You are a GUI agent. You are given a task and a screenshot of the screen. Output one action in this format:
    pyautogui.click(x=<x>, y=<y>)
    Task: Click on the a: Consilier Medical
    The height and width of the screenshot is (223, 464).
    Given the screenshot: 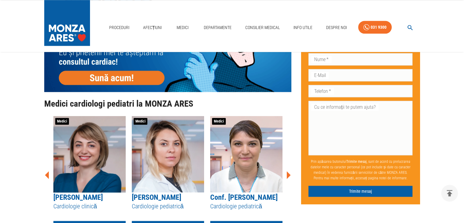 What is the action you would take?
    pyautogui.click(x=262, y=27)
    